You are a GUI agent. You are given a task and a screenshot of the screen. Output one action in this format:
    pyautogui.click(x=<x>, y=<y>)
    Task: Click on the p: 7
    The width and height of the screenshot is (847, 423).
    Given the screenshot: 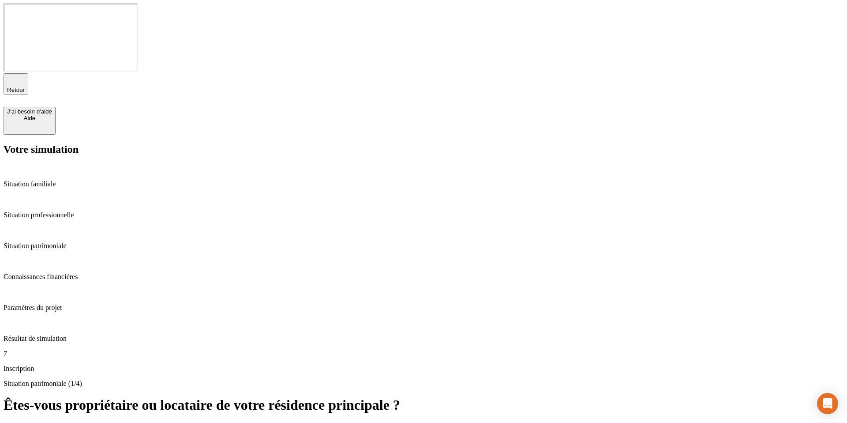 What is the action you would take?
    pyautogui.click(x=424, y=353)
    